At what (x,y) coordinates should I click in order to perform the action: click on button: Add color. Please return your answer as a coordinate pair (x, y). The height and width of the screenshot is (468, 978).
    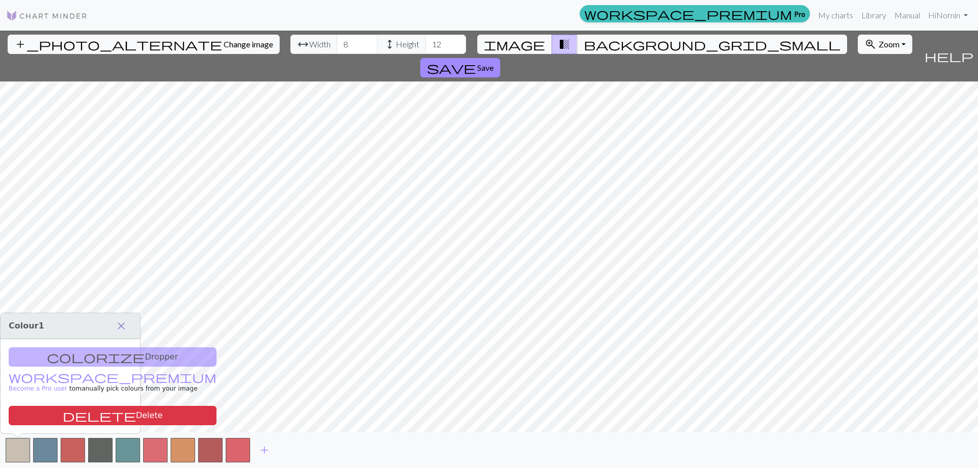
    Looking at the image, I should click on (264, 450).